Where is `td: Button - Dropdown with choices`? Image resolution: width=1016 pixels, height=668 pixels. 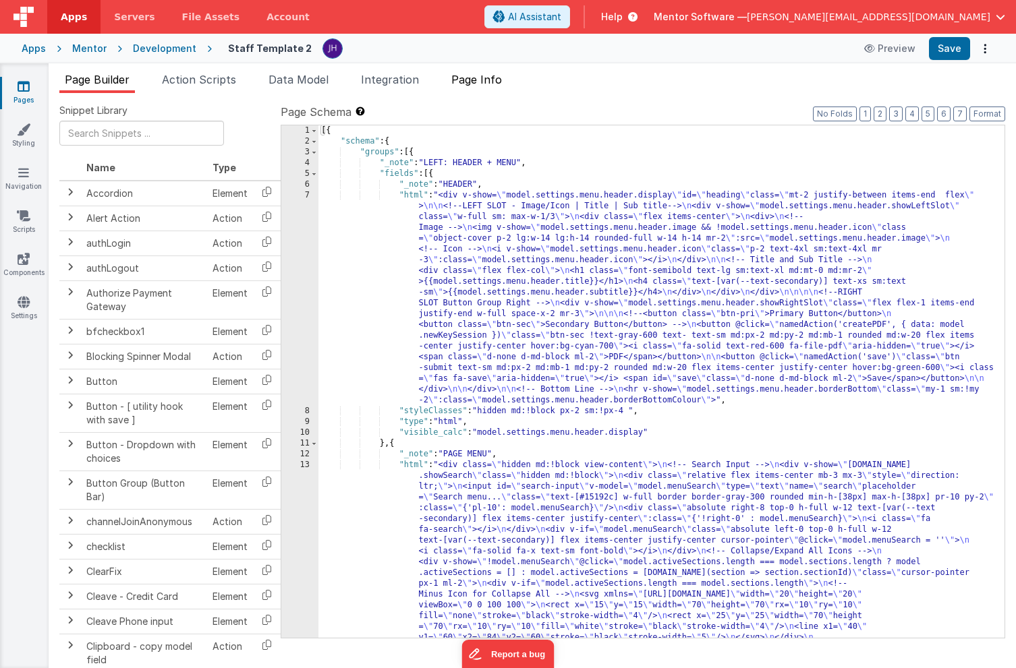
td: Button - Dropdown with choices is located at coordinates (144, 451).